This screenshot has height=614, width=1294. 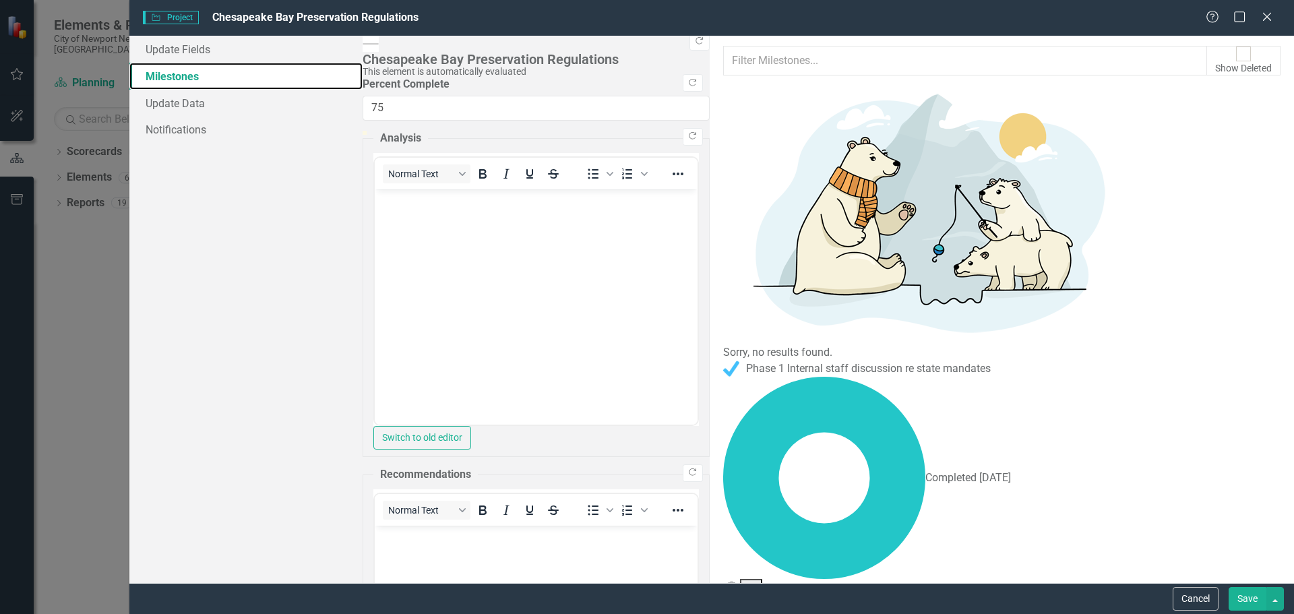 I want to click on button: Cancel, so click(x=1195, y=598).